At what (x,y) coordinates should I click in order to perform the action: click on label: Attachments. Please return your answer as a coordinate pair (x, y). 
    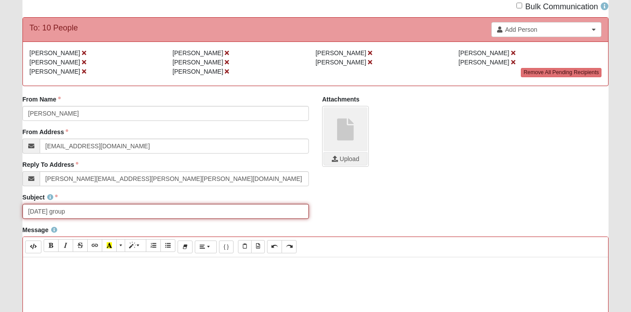
    Looking at the image, I should click on (341, 99).